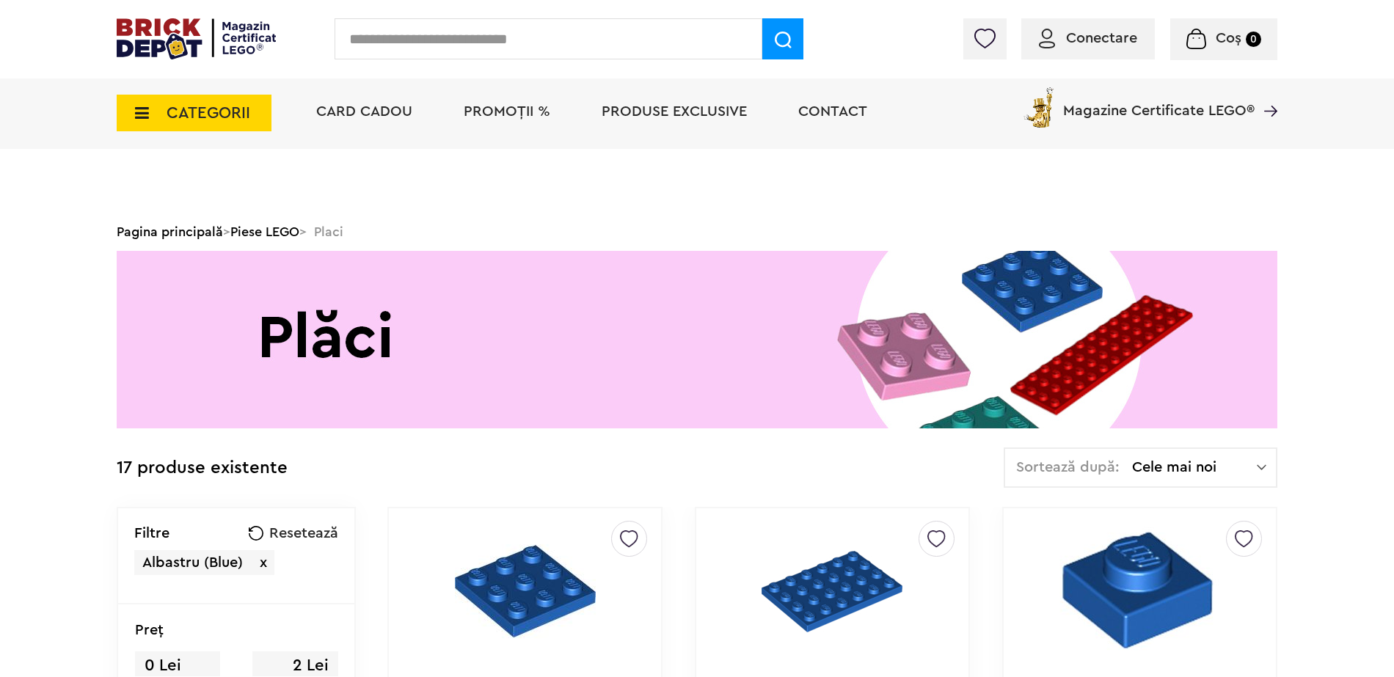 The width and height of the screenshot is (1394, 677). Describe the element at coordinates (208, 113) in the screenshot. I see `span: CATEGORII` at that location.